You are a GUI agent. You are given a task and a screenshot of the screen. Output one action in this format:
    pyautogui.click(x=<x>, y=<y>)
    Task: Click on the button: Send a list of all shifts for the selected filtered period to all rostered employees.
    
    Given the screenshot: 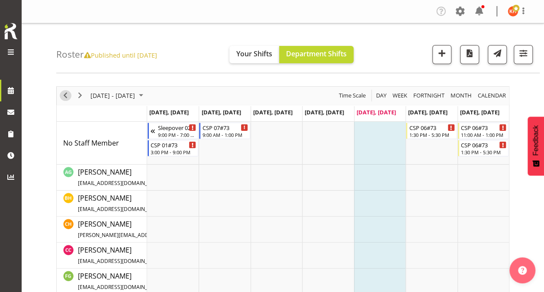 What is the action you would take?
    pyautogui.click(x=497, y=55)
    